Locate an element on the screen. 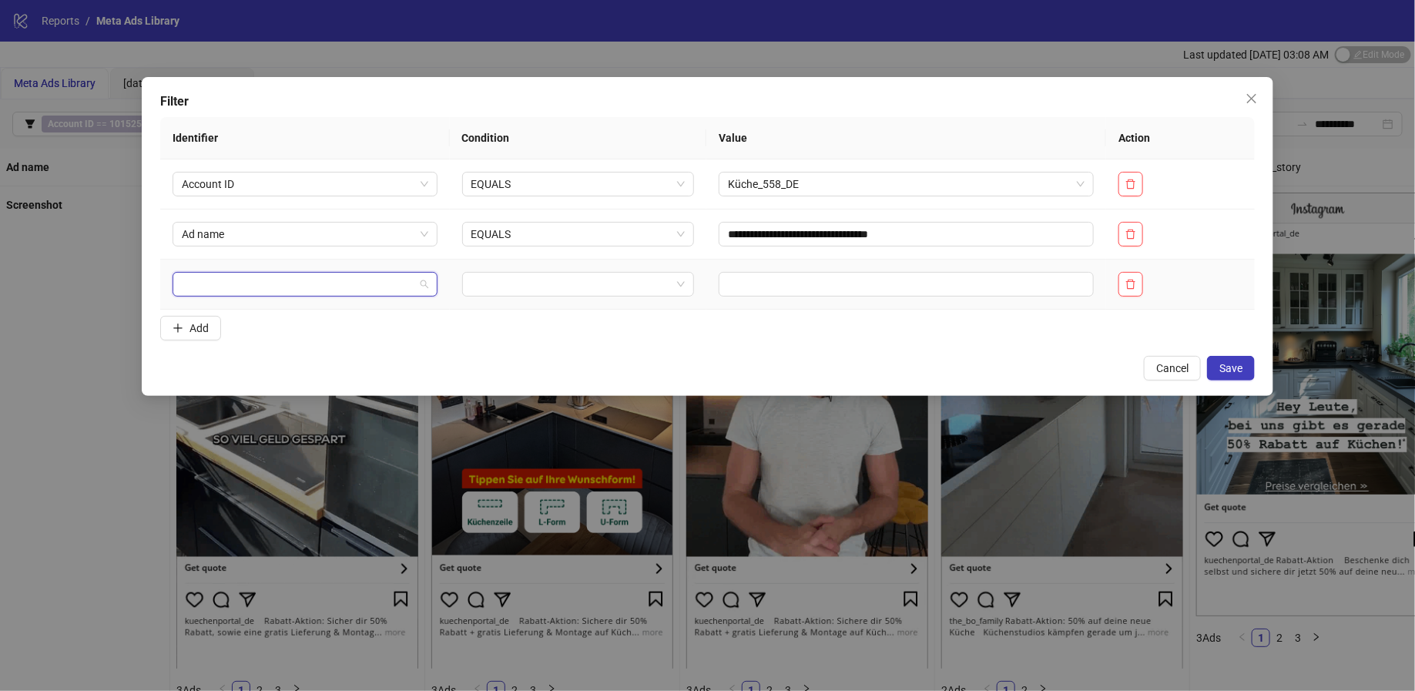 The image size is (1415, 691). th: Condition is located at coordinates (579, 138).